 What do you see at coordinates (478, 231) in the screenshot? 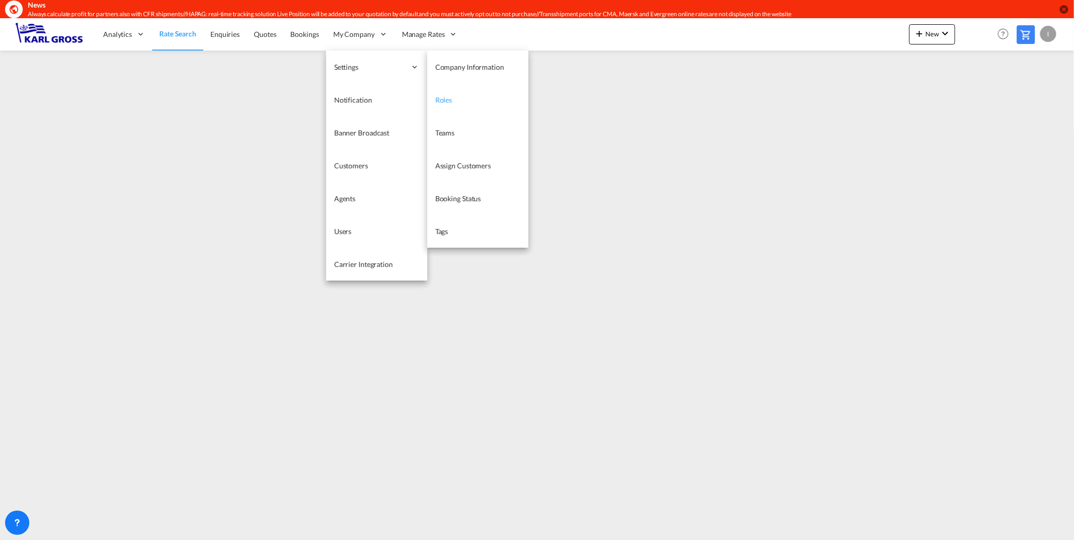
I see `a: Tags` at bounding box center [478, 231].